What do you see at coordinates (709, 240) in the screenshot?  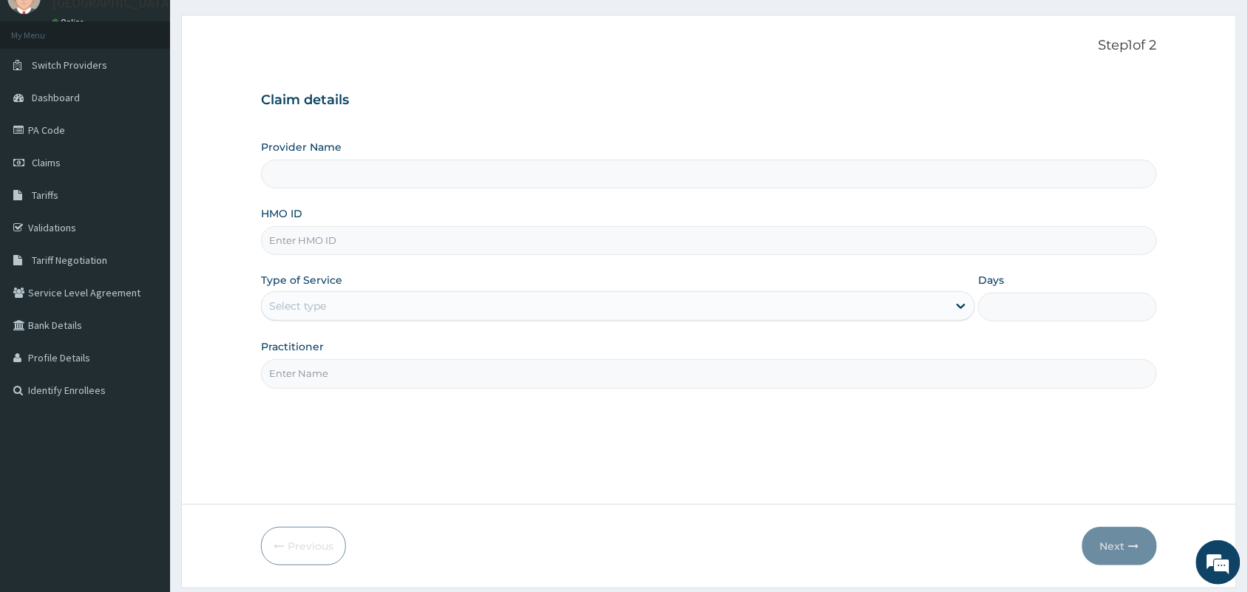 I see `input: Enter HMO ID` at bounding box center [709, 240].